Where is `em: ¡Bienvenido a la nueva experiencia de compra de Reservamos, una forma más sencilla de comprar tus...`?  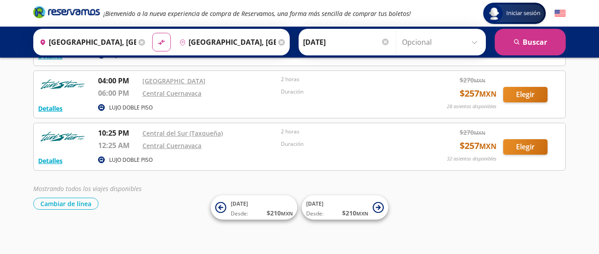
em: ¡Bienvenido a la nueva experiencia de compra de Reservamos, una forma más sencilla de comprar tus... is located at coordinates (257, 13).